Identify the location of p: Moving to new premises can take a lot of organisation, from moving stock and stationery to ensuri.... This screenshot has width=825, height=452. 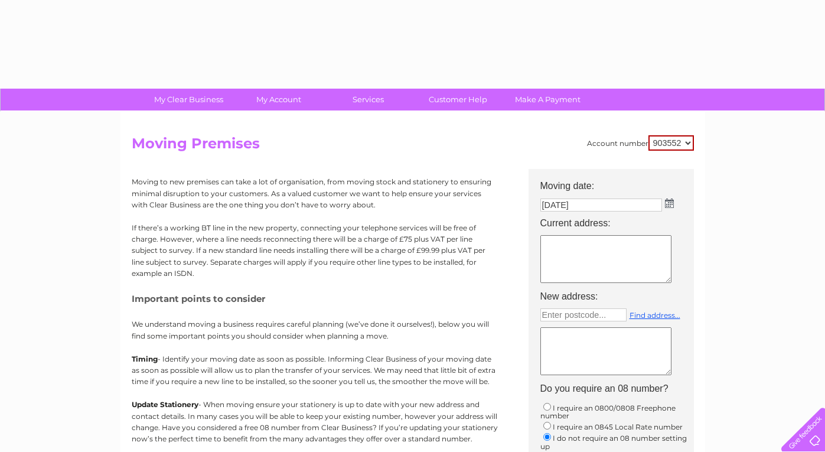
(315, 193).